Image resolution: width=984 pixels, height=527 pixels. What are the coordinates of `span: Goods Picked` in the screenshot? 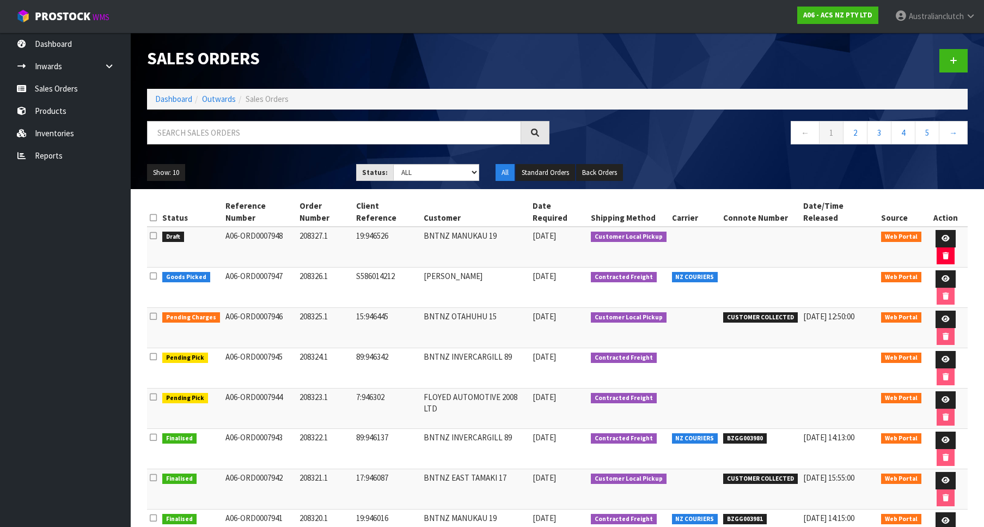 It's located at (186, 277).